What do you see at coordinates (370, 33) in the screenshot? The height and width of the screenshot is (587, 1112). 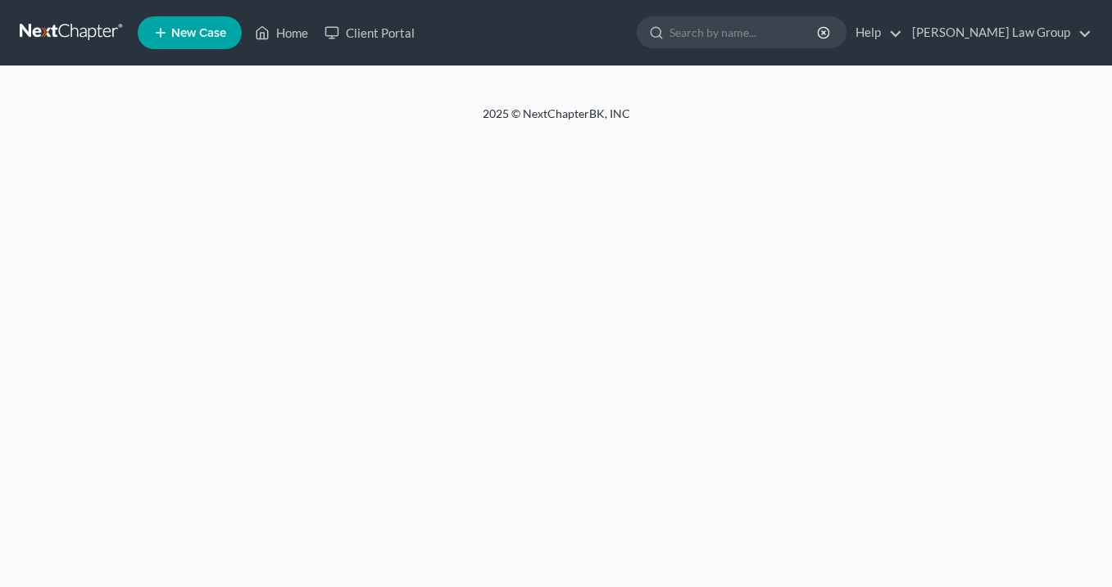 I see `a: Client Portal` at bounding box center [370, 33].